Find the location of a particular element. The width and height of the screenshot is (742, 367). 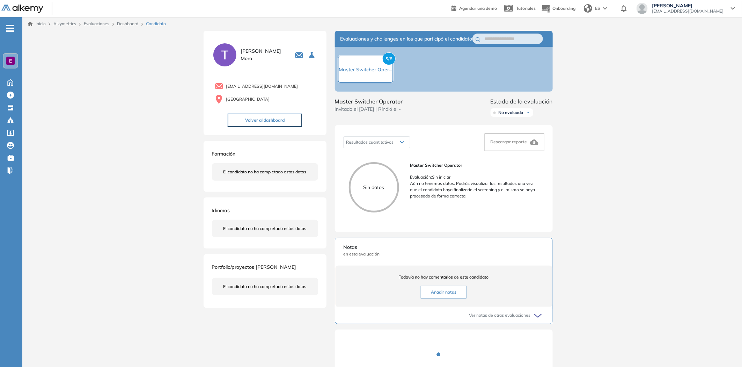

button: Descargar reporte is located at coordinates (514, 142).